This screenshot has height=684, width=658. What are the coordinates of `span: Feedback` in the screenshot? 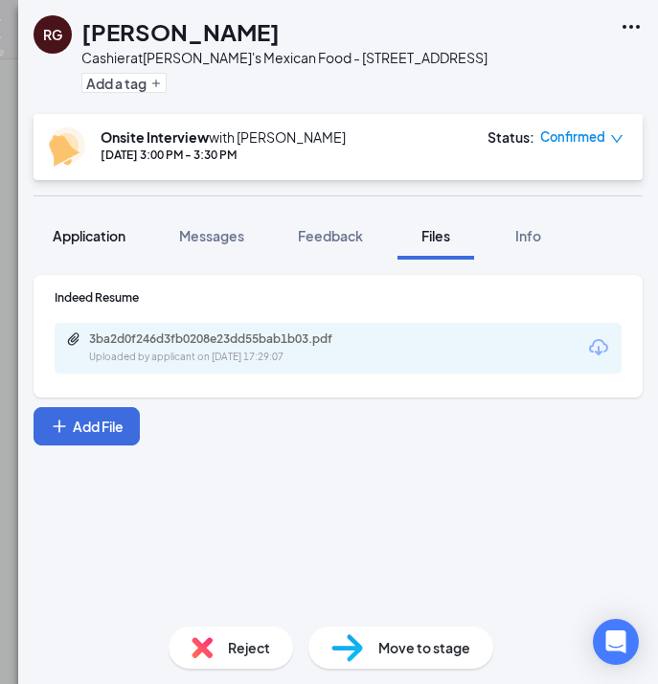 It's located at (330, 236).